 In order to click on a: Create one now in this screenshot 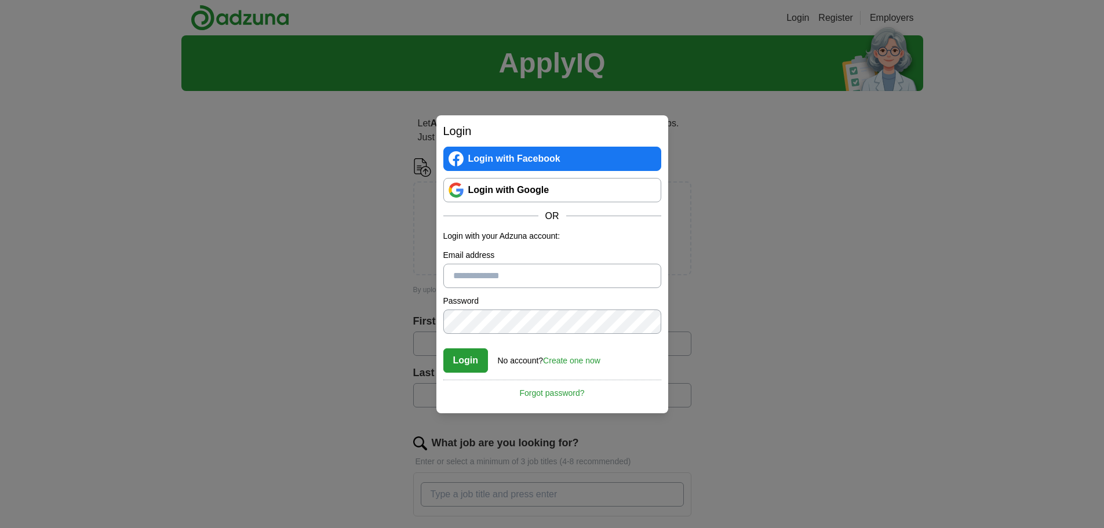, I will do `click(572, 361)`.